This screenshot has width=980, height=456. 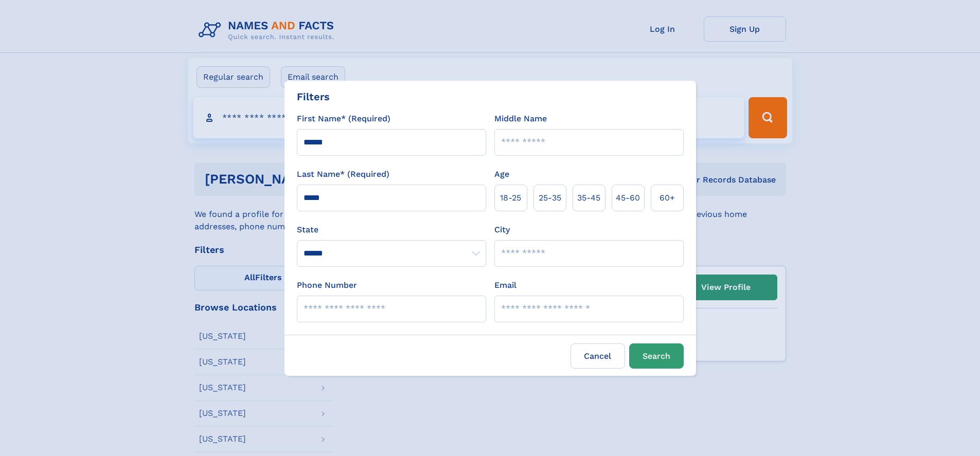 I want to click on label: Cancel, so click(x=598, y=356).